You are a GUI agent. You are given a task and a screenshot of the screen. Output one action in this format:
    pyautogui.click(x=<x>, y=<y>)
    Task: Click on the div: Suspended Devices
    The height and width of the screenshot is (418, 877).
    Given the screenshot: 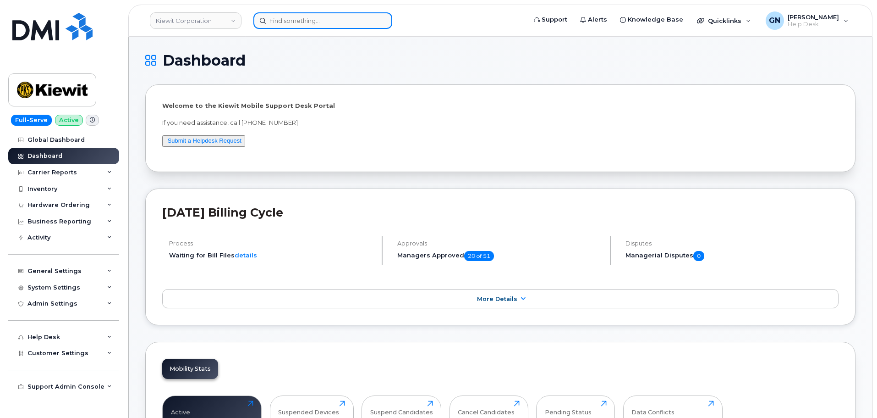 What is the action you would take?
    pyautogui.click(x=309, y=408)
    